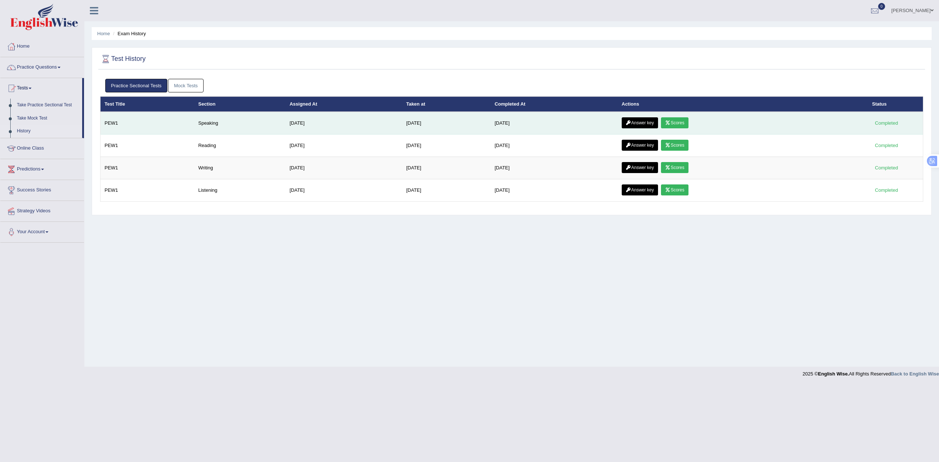  What do you see at coordinates (833, 374) in the screenshot?
I see `strong: English Wise.` at bounding box center [833, 374].